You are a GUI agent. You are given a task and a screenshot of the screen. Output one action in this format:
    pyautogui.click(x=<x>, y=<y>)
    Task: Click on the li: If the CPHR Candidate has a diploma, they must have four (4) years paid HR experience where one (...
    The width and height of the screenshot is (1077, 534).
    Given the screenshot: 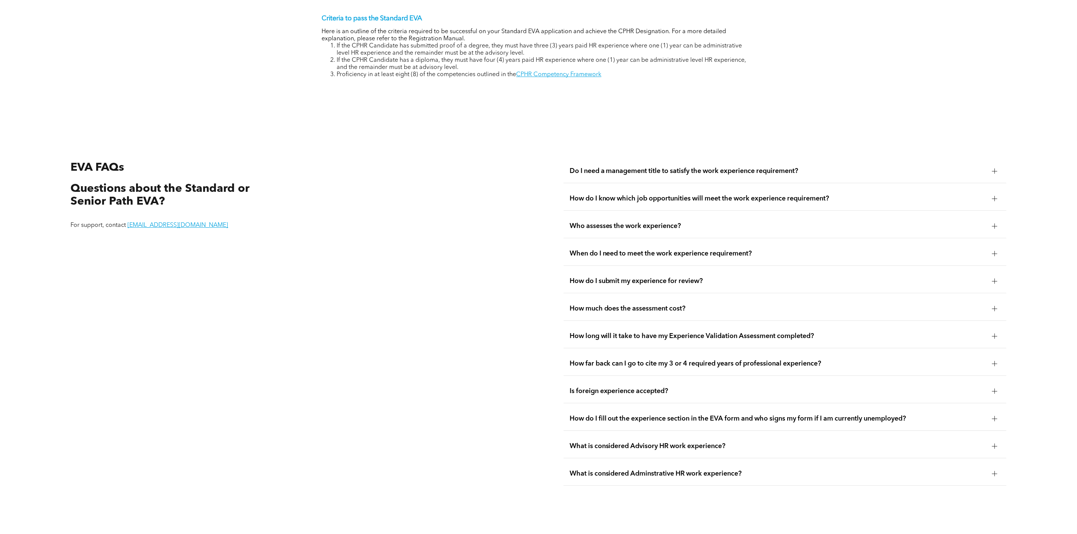 What is the action you would take?
    pyautogui.click(x=546, y=64)
    